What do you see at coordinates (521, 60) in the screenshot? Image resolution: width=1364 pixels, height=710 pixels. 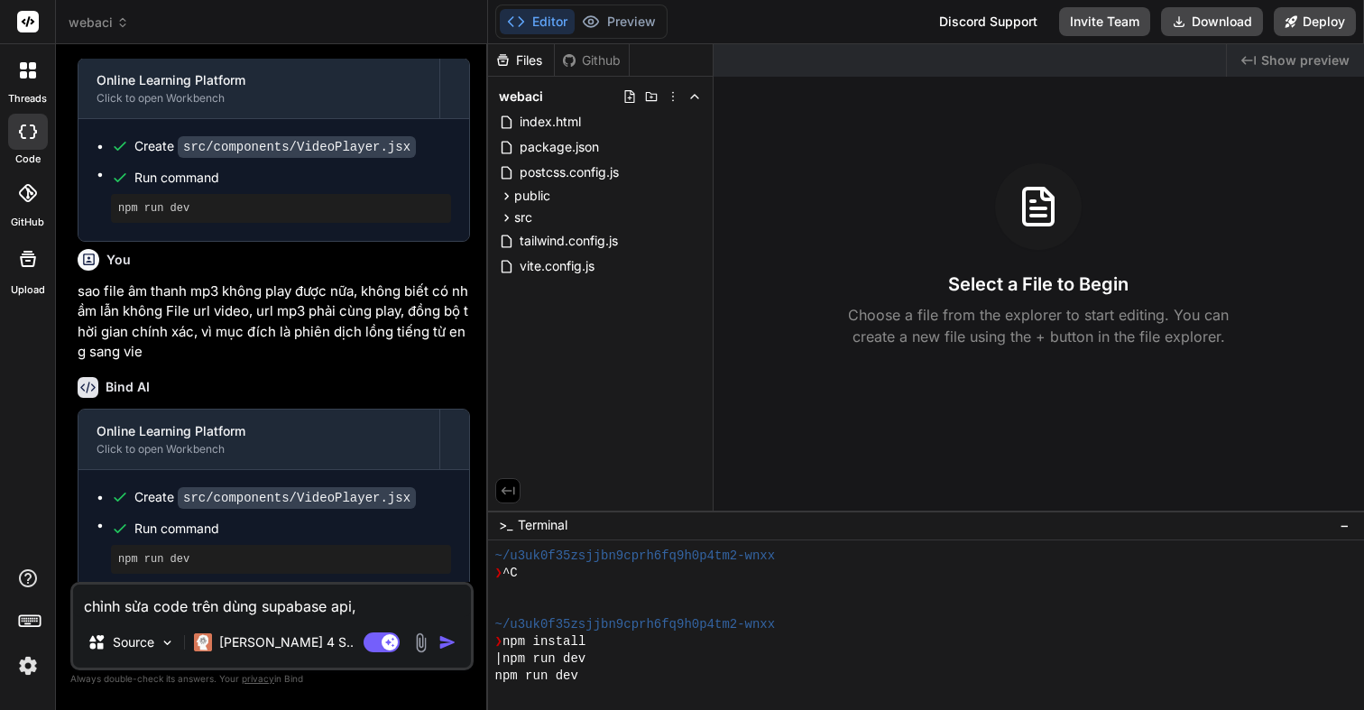 I see `div: Files` at bounding box center [521, 60].